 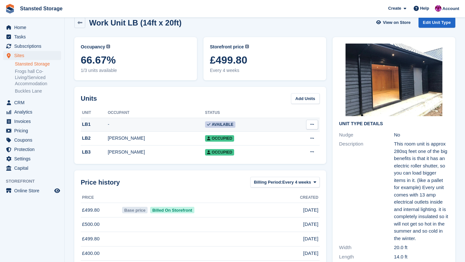 What do you see at coordinates (265, 60) in the screenshot?
I see `span: £499.80` at bounding box center [265, 60].